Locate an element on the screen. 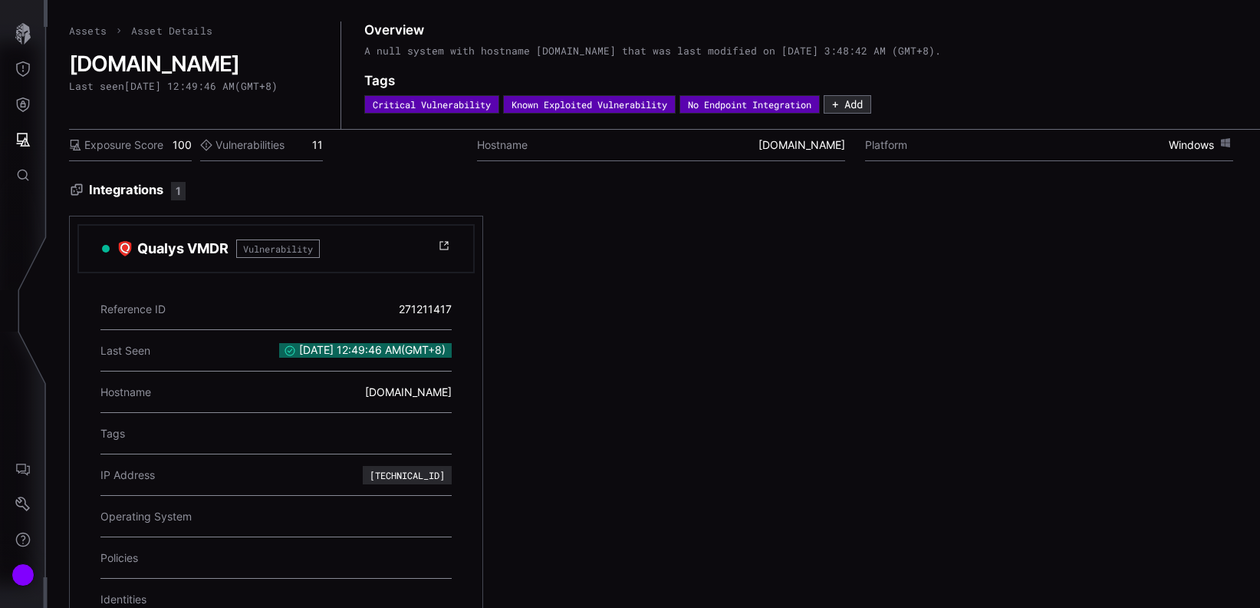  label: Exposure Score is located at coordinates (116, 145).